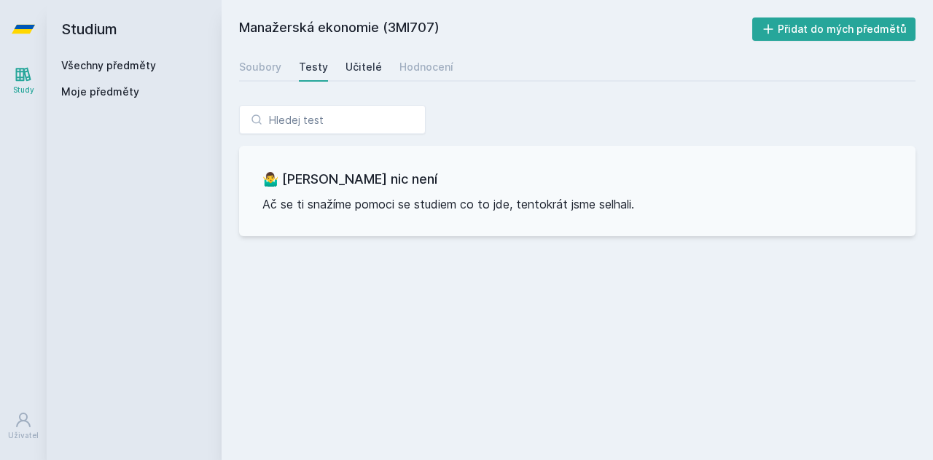 Image resolution: width=933 pixels, height=460 pixels. Describe the element at coordinates (23, 90) in the screenshot. I see `div: Study` at that location.